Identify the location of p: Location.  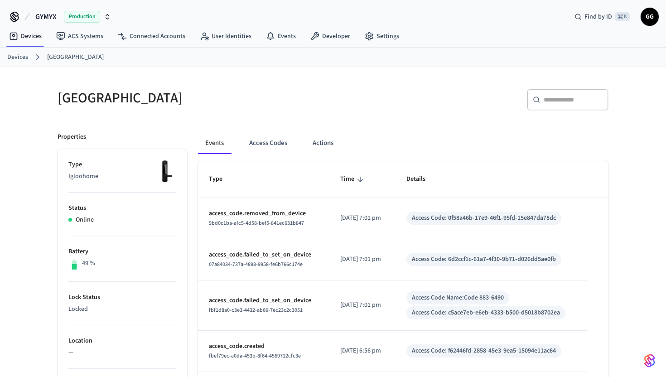
(122, 341).